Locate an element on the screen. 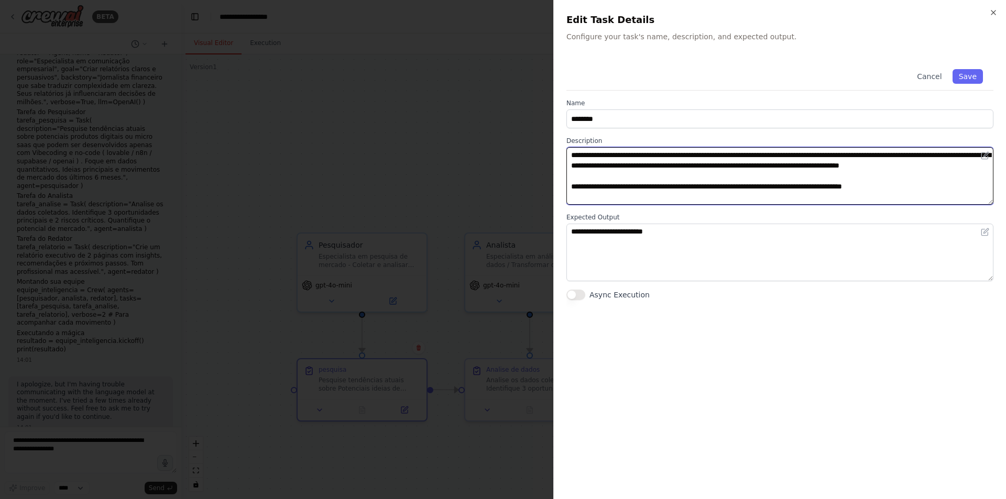 The image size is (1006, 499). button: Save is located at coordinates (968, 76).